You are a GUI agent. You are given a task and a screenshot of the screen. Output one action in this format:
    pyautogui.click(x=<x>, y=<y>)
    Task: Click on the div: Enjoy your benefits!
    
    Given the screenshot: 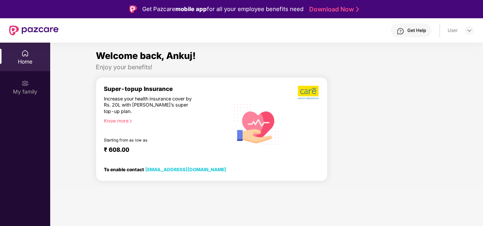 What is the action you would take?
    pyautogui.click(x=267, y=67)
    